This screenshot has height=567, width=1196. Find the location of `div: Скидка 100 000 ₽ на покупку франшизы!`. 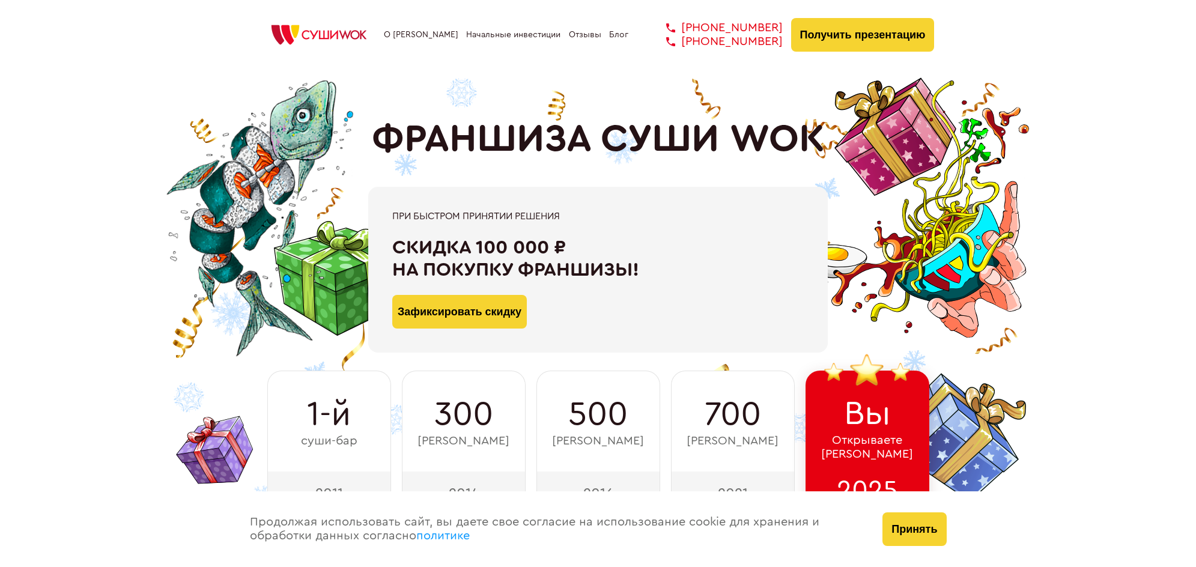

div: Скидка 100 000 ₽ на покупку франшизы! is located at coordinates (598, 259).